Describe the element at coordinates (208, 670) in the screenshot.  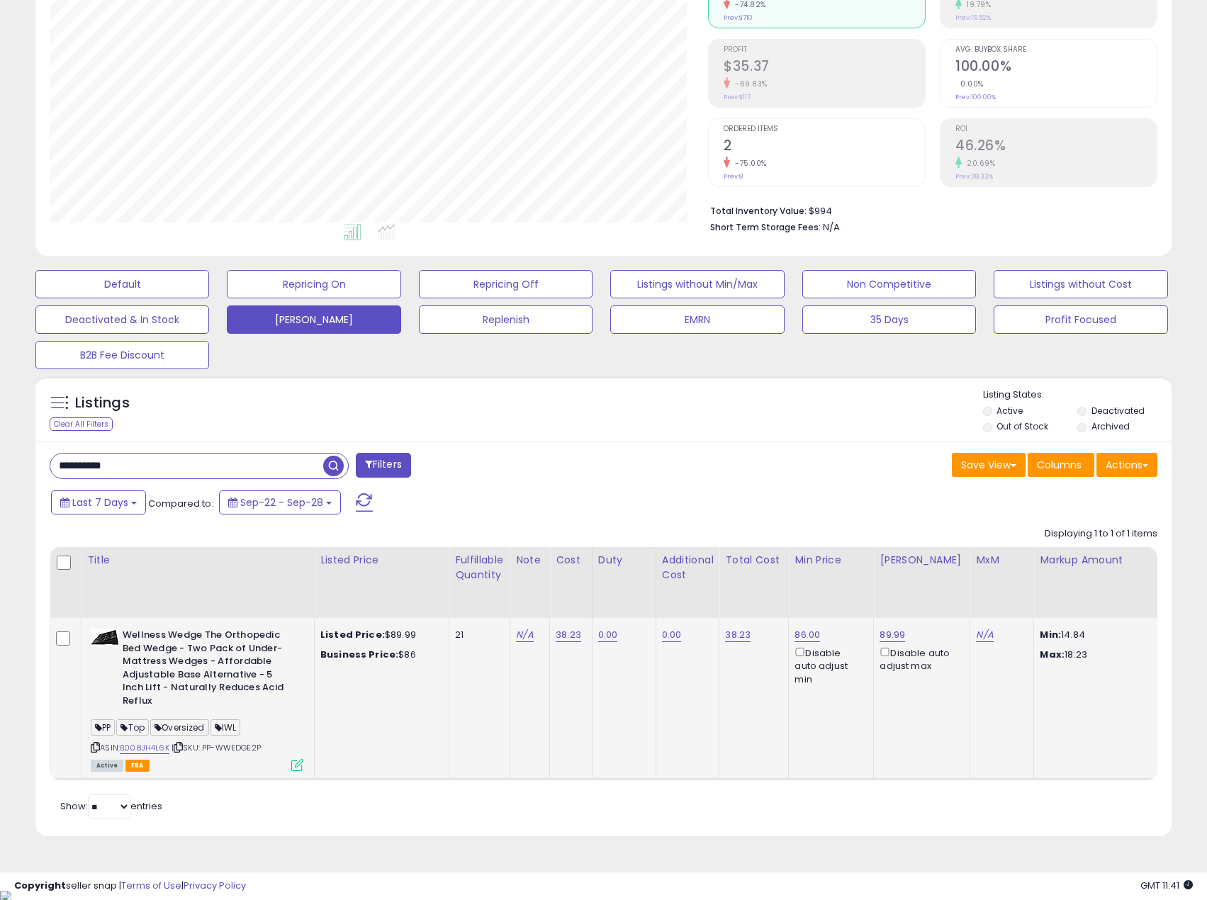
I see `b: Wellness Wedge The Orthopedic Bed Wedge - Two Pack of Under-Mattress Wedges - Affordable Adjustab...` at that location.